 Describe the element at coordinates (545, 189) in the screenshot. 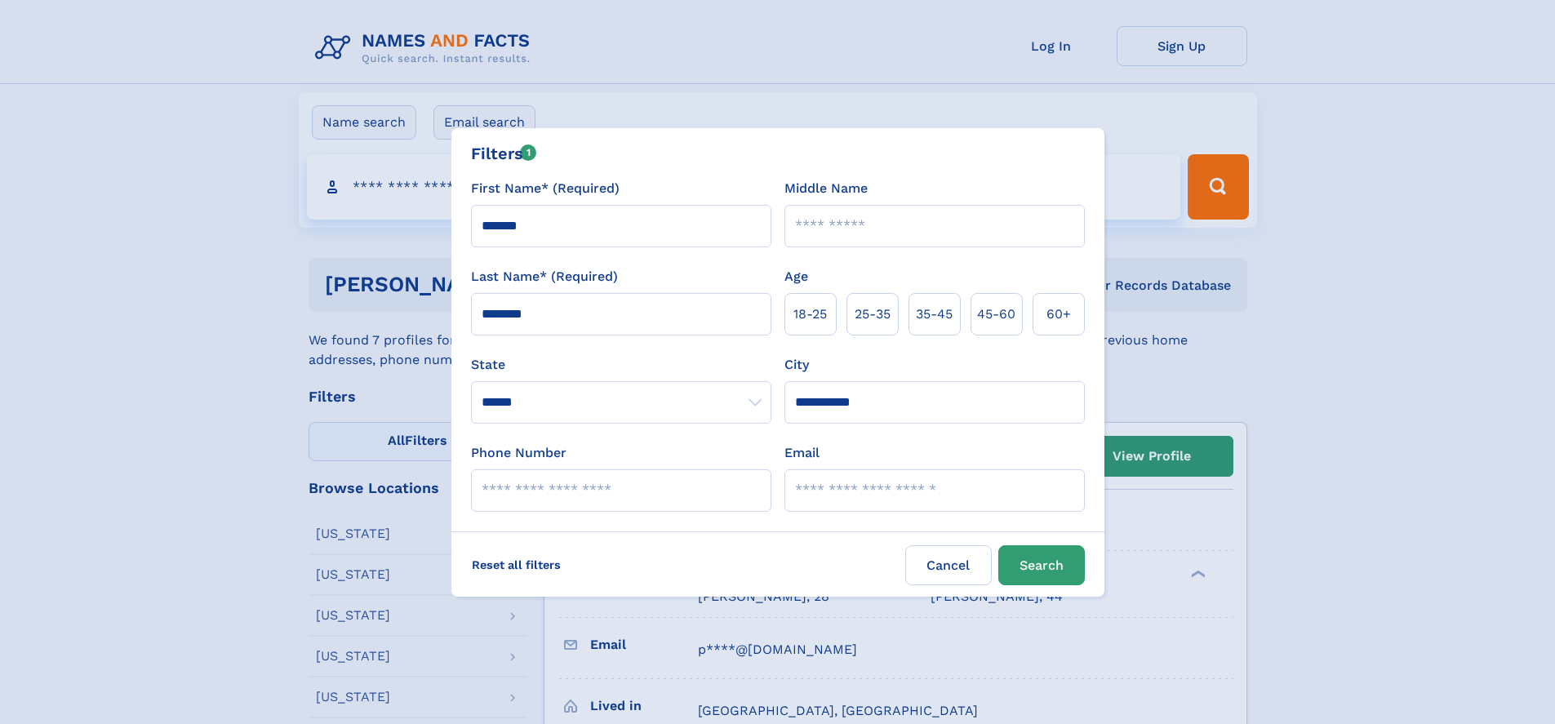

I see `label: First Name* (Required)` at that location.